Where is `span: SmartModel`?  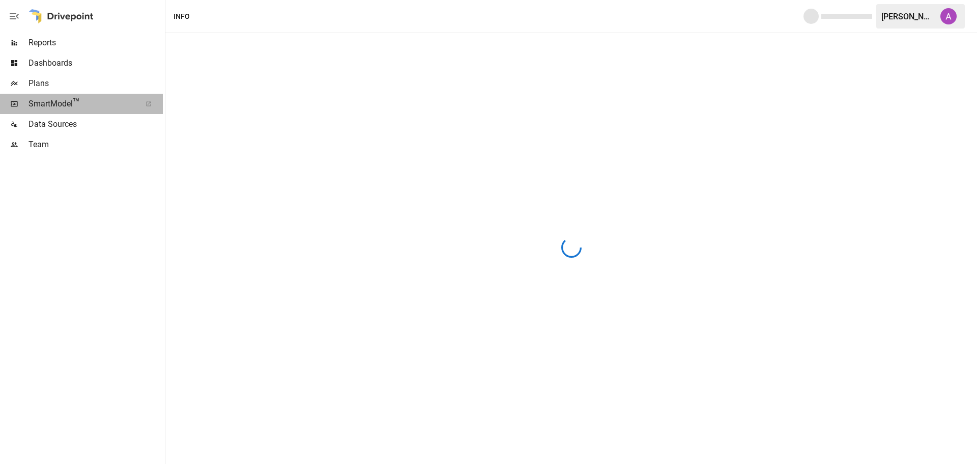
span: SmartModel is located at coordinates (81, 104).